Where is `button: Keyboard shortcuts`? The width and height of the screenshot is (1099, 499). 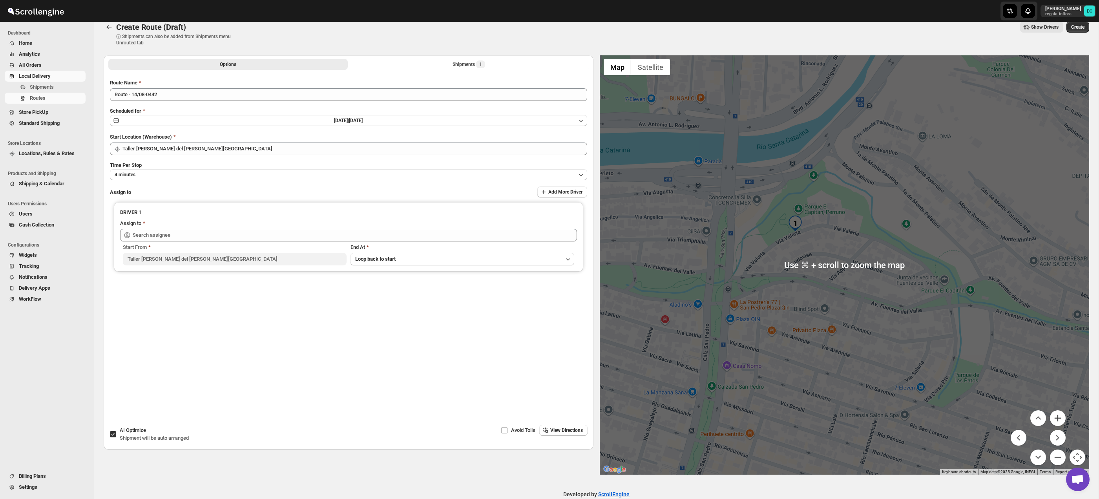
button: Keyboard shortcuts is located at coordinates (959, 472).